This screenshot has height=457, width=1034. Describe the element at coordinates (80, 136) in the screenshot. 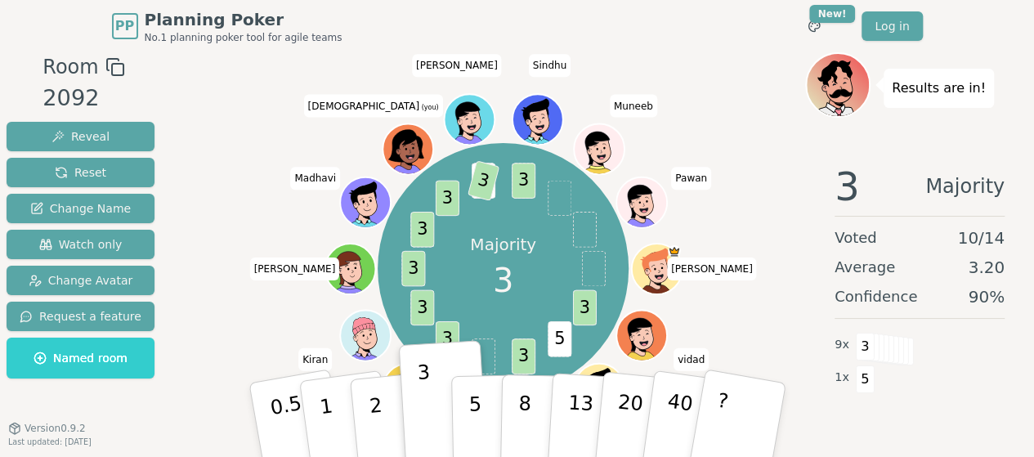

I see `button: Reveal` at that location.